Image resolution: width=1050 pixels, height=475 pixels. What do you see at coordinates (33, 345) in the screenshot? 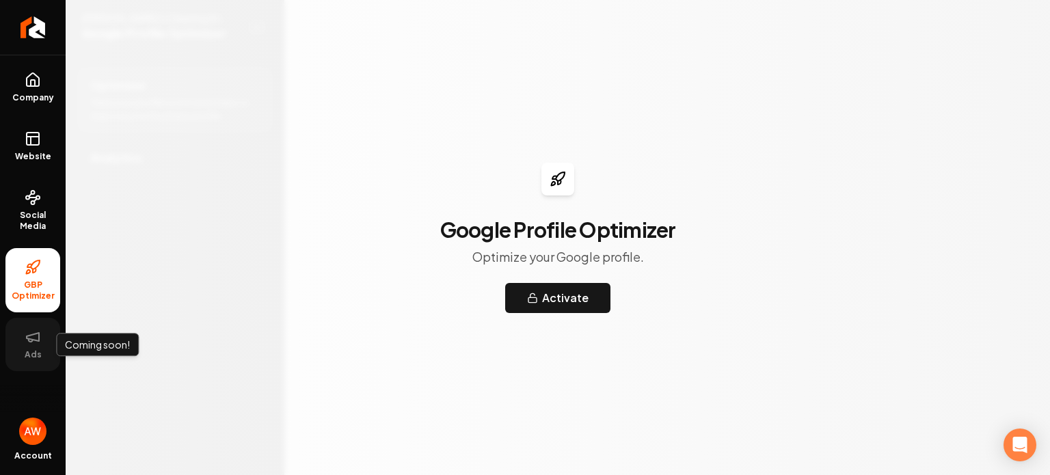
I see `button: Ads` at bounding box center [33, 345].